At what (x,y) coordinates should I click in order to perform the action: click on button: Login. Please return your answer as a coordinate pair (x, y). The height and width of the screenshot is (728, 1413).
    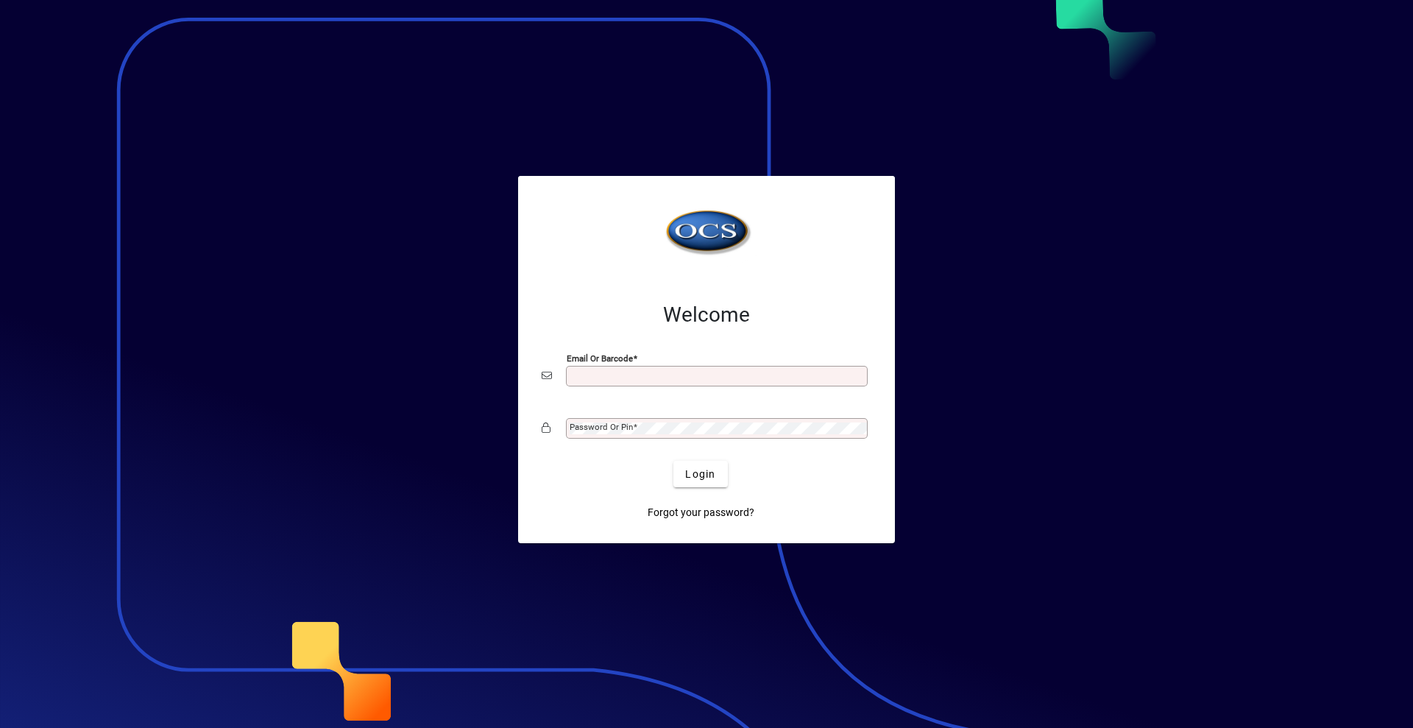
    Looking at the image, I should click on (700, 474).